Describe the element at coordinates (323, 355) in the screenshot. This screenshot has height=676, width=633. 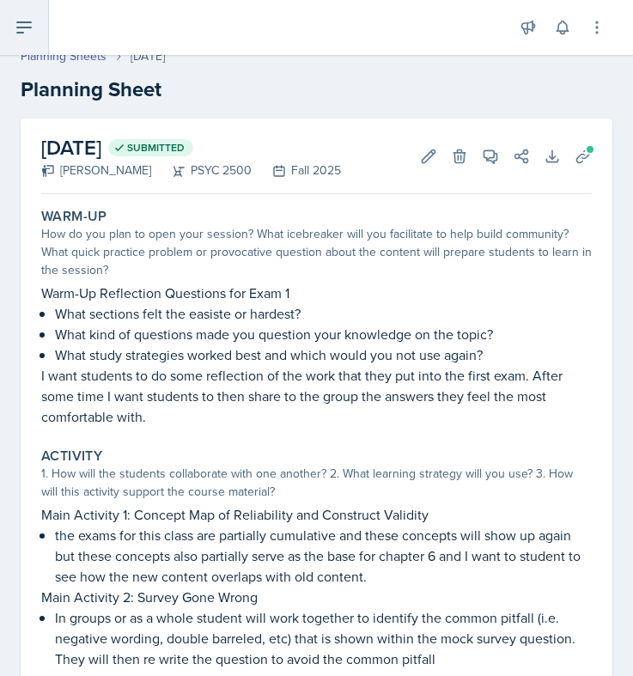
I see `p: What study strategies worked best and which would you not use again?` at that location.